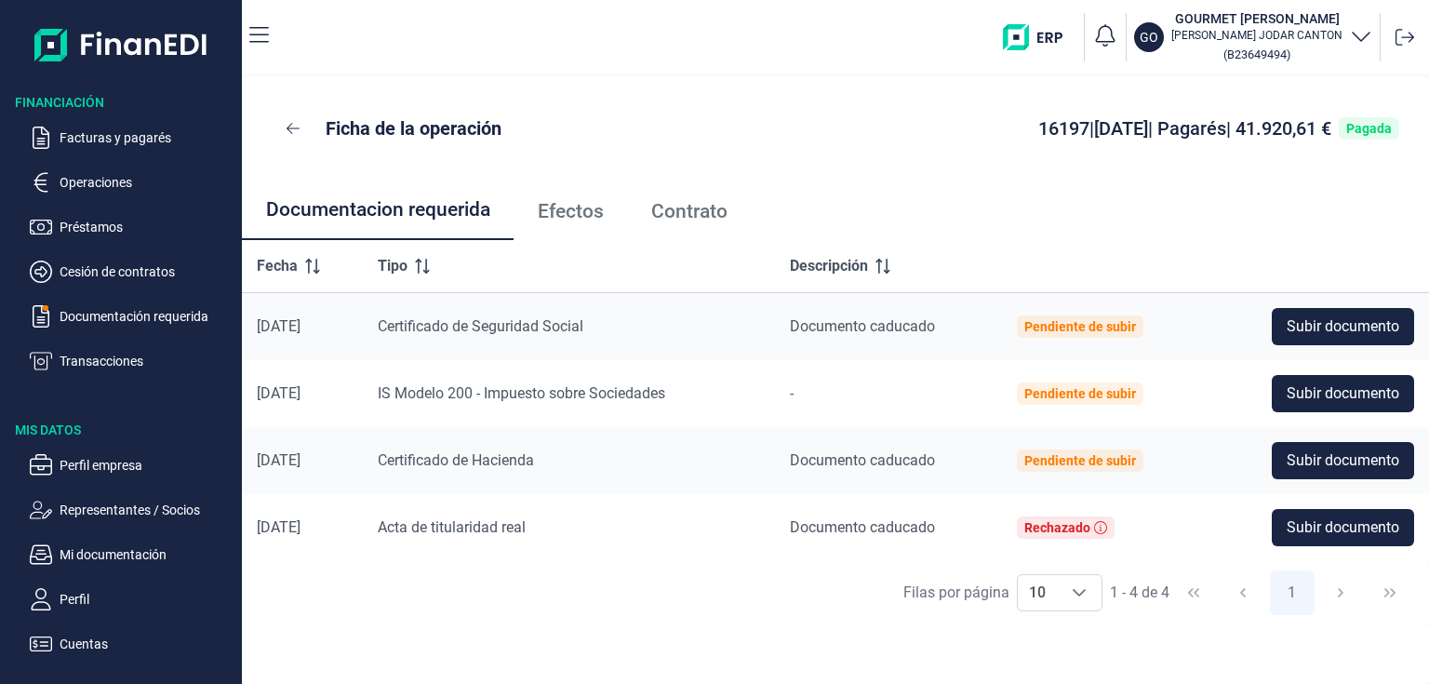  I want to click on p: Mi documentación, so click(147, 554).